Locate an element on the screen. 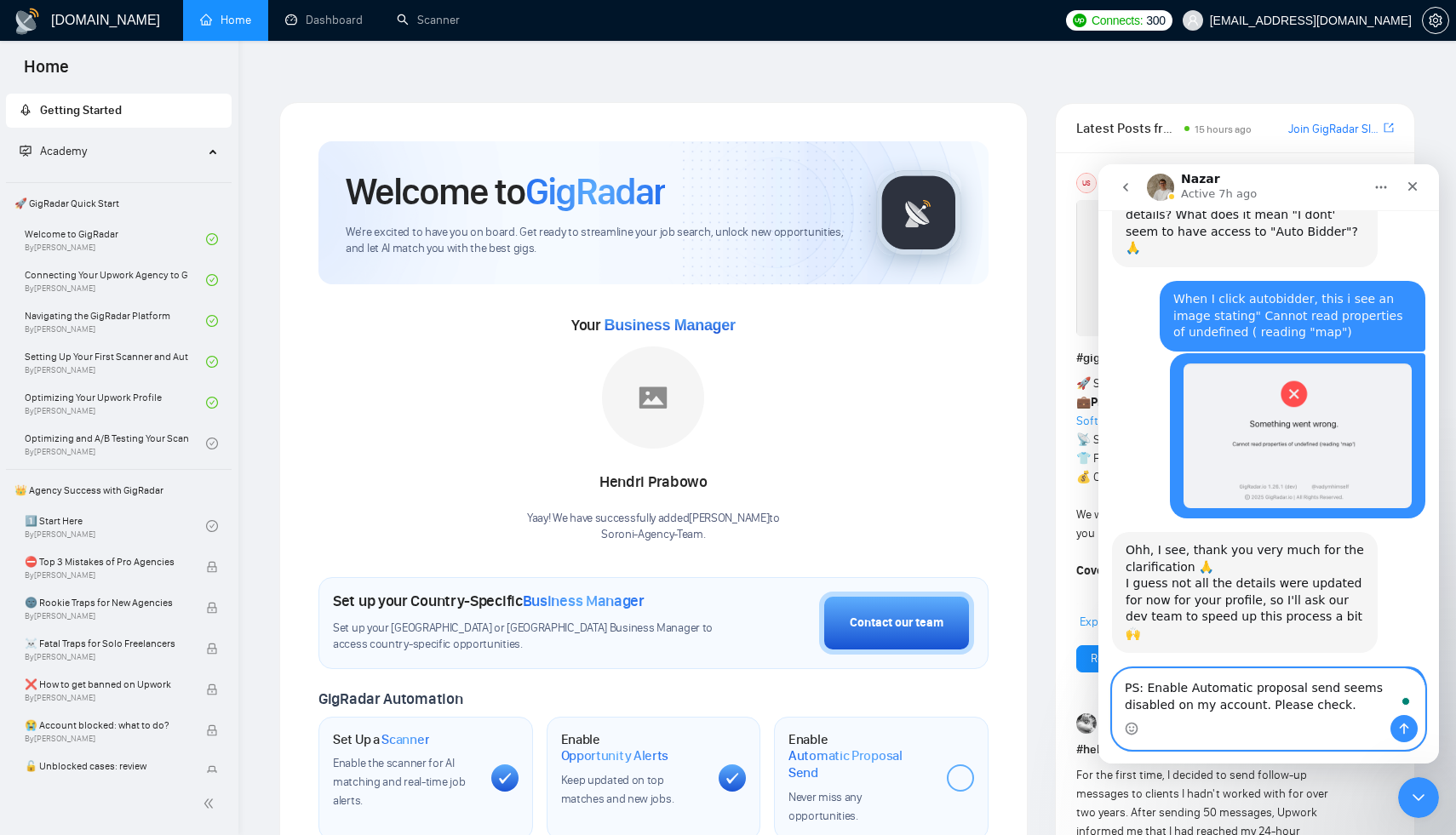  a: searchScanner is located at coordinates (428, 20).